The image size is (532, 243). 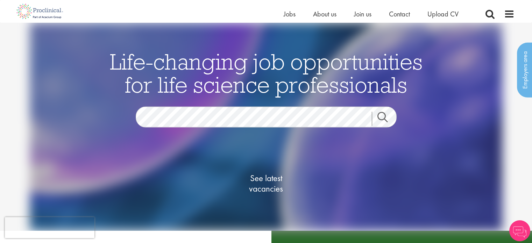 What do you see at coordinates (363, 14) in the screenshot?
I see `span: Join us` at bounding box center [363, 14].